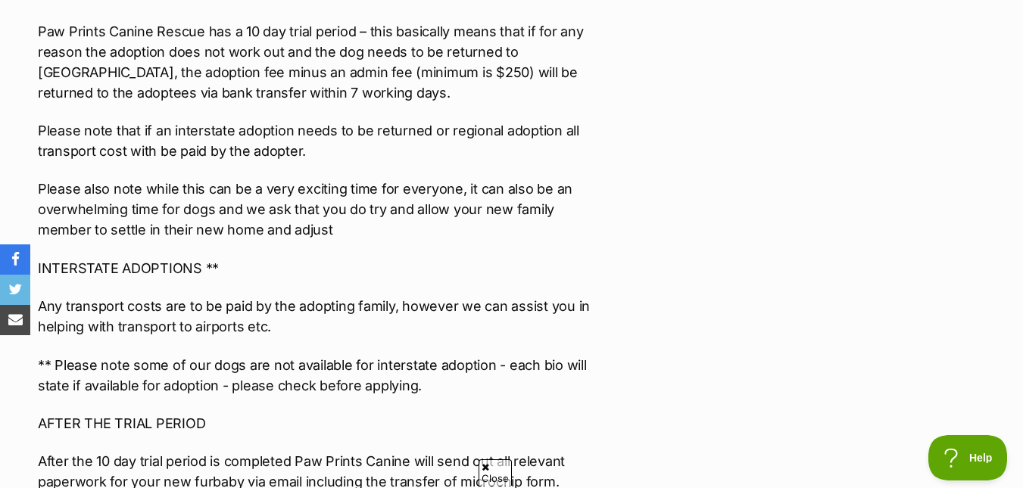 The height and width of the screenshot is (488, 1023). What do you see at coordinates (495, 472) in the screenshot?
I see `span: Close` at bounding box center [495, 472].